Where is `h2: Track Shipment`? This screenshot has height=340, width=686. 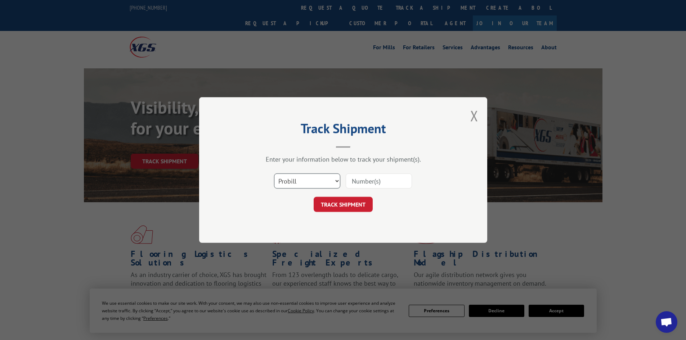 h2: Track Shipment is located at coordinates (343, 130).